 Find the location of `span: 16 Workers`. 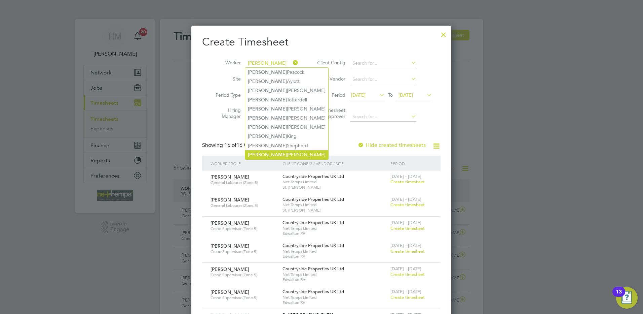

span: 16 Workers is located at coordinates (244, 145).